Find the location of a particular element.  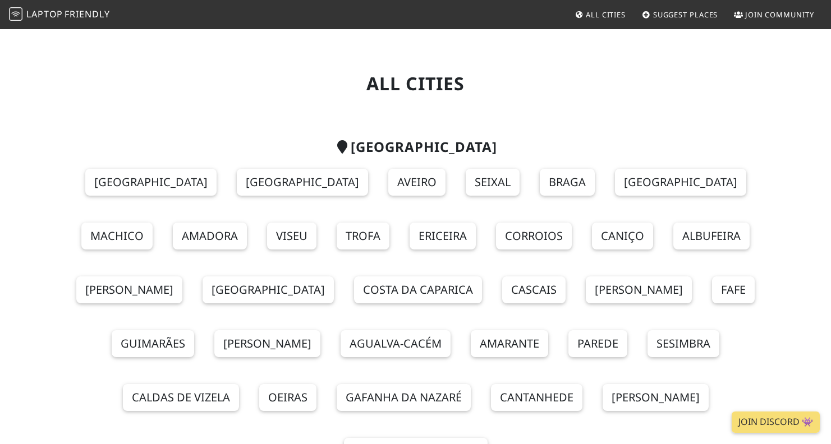

span: Laptop is located at coordinates (44, 14).